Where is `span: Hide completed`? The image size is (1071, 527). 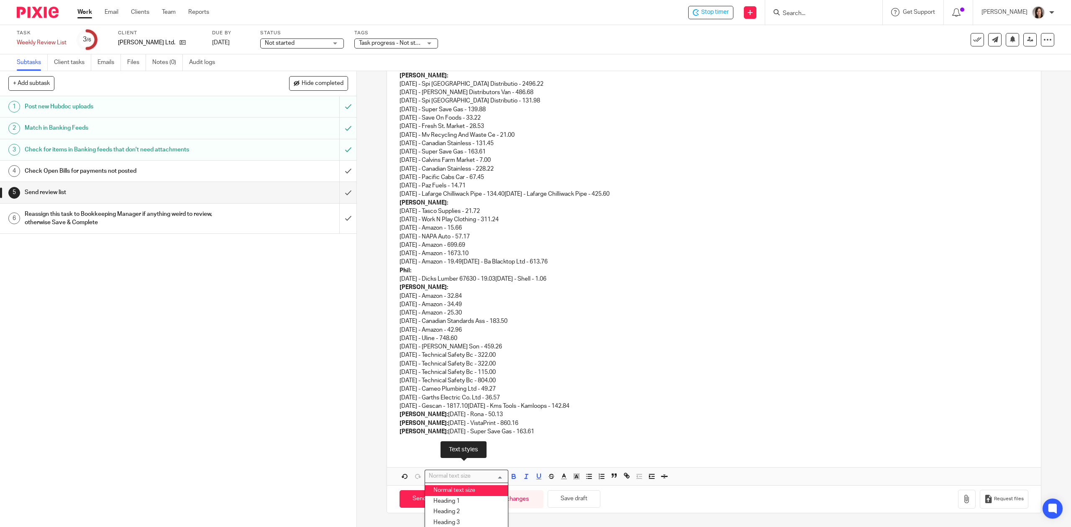 span: Hide completed is located at coordinates (323, 84).